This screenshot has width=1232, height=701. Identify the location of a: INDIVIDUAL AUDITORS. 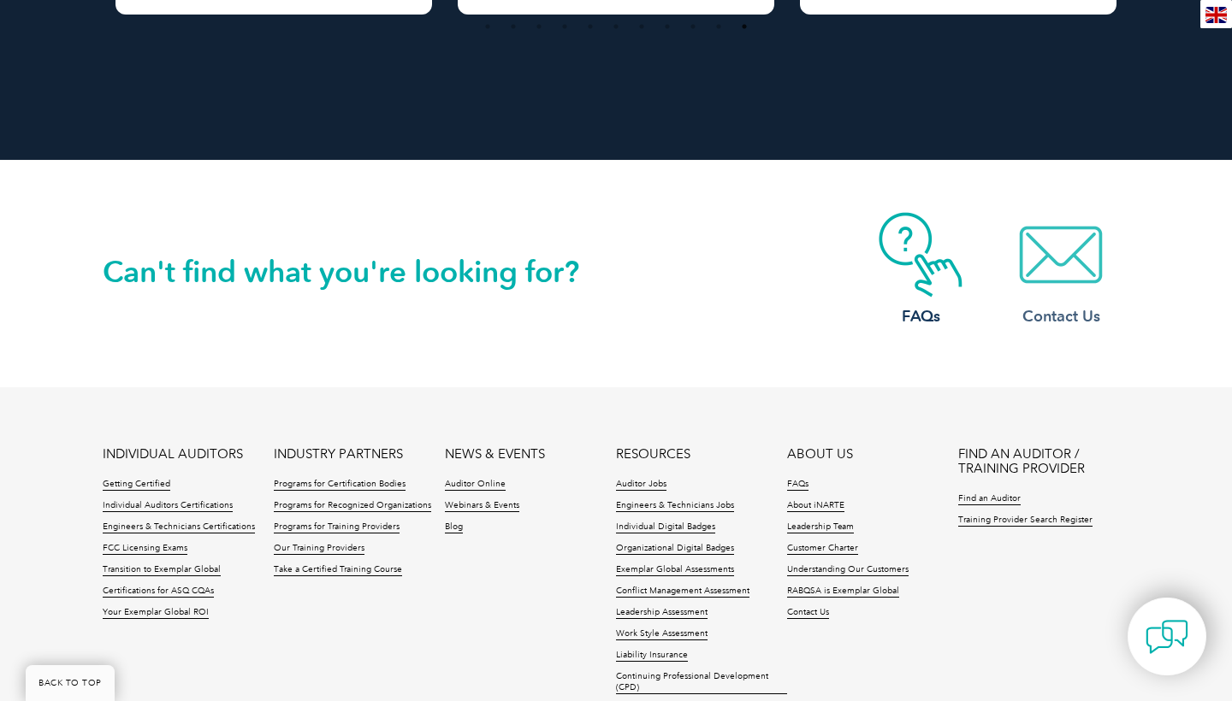
(173, 454).